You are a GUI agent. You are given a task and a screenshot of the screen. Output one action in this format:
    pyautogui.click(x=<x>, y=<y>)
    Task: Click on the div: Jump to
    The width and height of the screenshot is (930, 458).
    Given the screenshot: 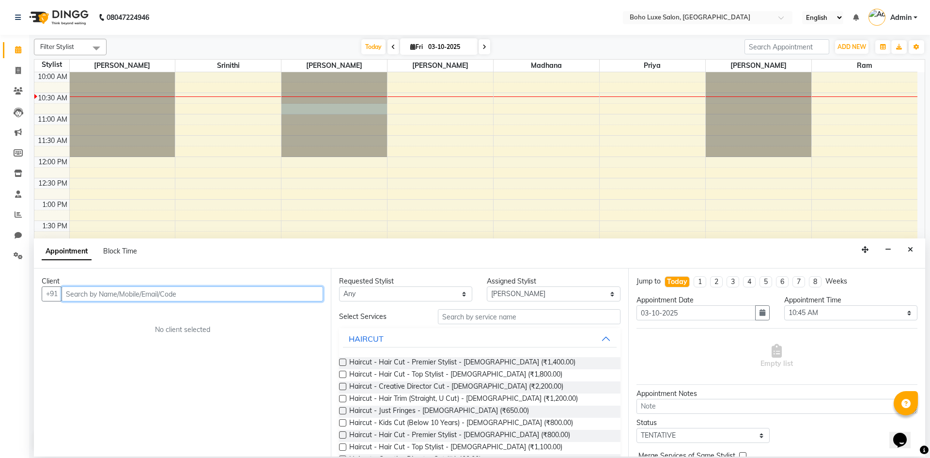 What is the action you would take?
    pyautogui.click(x=648, y=281)
    